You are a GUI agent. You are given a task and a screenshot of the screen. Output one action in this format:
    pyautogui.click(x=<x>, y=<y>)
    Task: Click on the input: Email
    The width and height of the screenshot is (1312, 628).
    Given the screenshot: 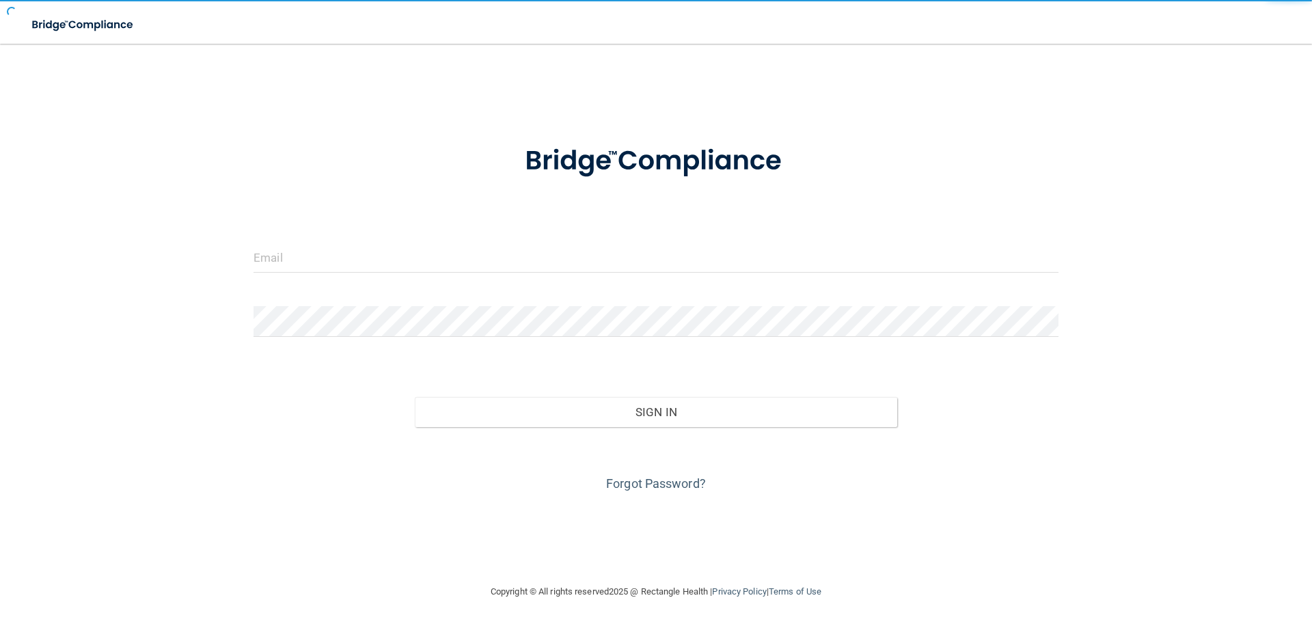 What is the action you would take?
    pyautogui.click(x=656, y=257)
    